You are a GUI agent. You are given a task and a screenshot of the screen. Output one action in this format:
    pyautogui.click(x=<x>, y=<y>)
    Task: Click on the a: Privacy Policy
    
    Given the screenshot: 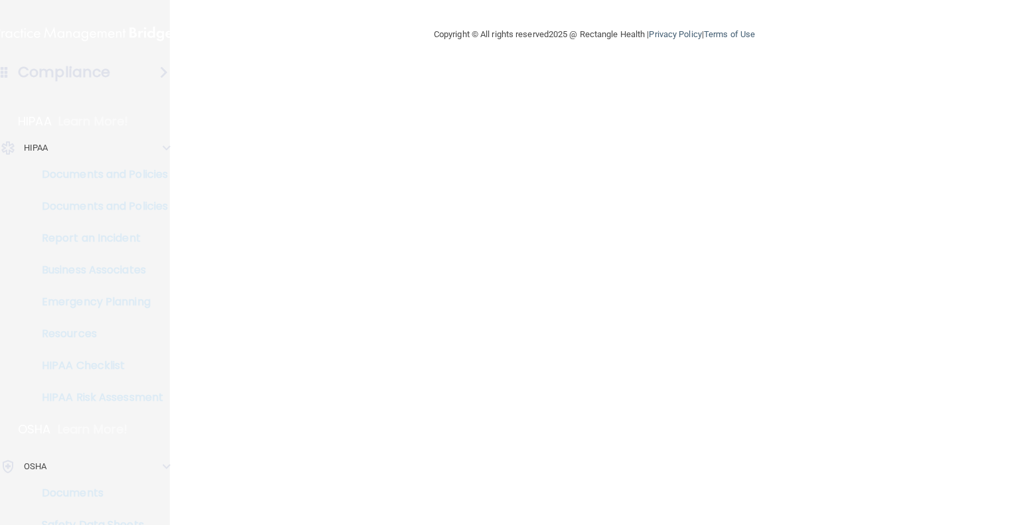 What is the action you would take?
    pyautogui.click(x=675, y=34)
    